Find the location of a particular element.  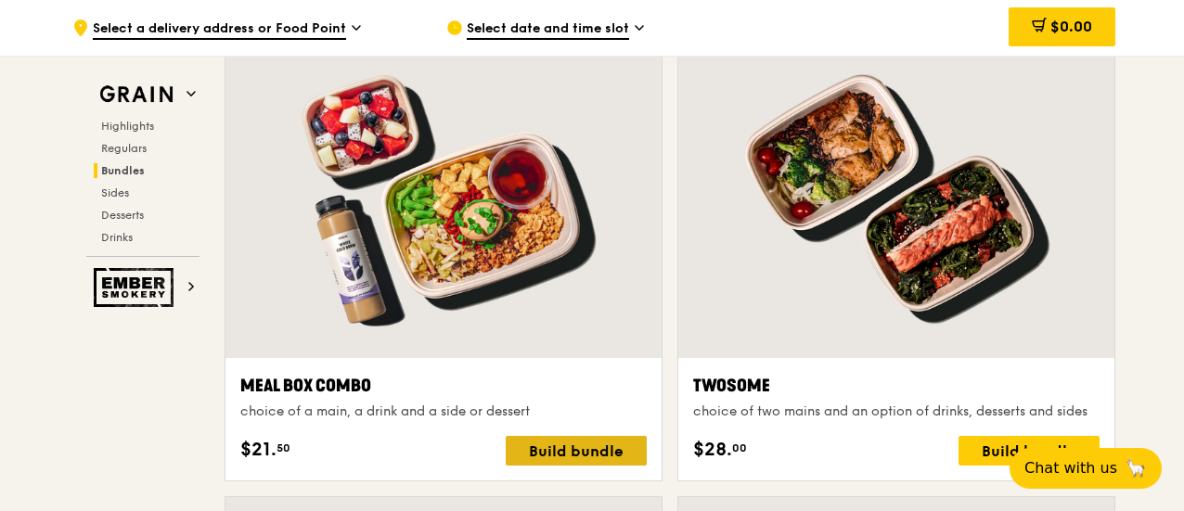

span: 50 is located at coordinates (283, 448).